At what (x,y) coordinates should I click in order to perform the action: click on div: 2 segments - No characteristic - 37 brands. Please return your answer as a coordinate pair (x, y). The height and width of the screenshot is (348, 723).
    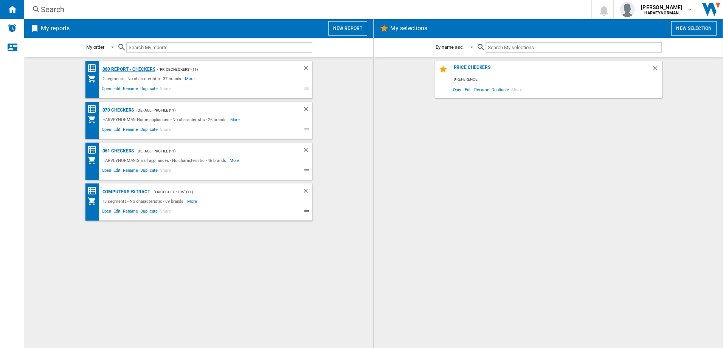
    Looking at the image, I should click on (143, 79).